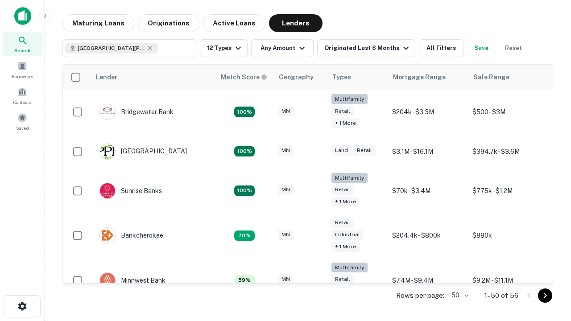  I want to click on button: Reset, so click(514, 48).